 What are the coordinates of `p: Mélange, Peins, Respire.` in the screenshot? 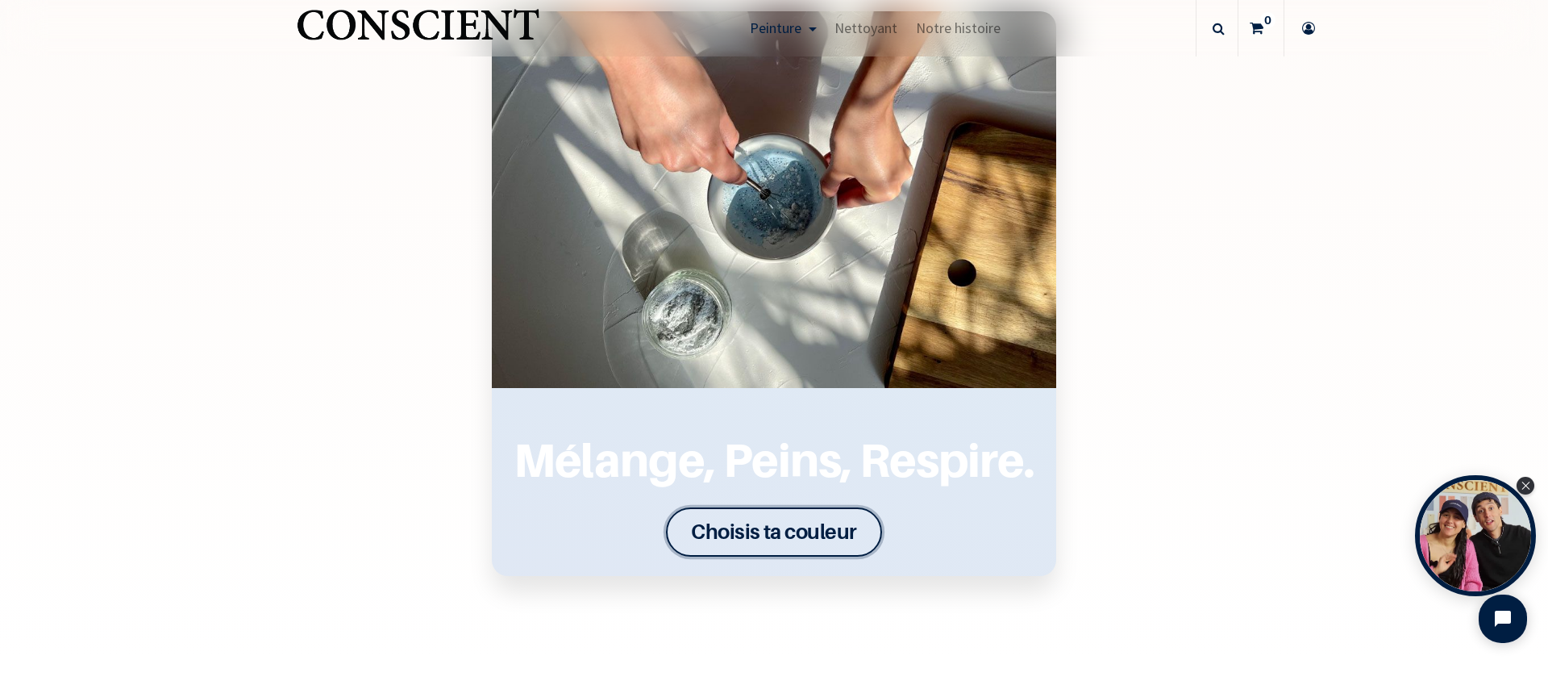 It's located at (774, 460).